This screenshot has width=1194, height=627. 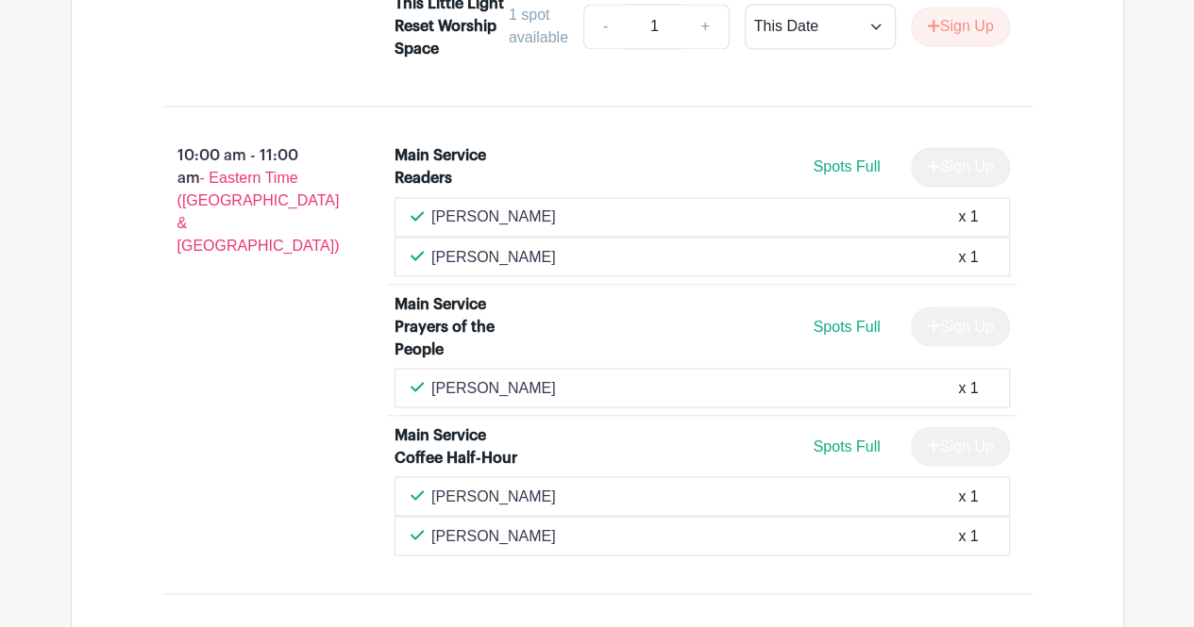 What do you see at coordinates (460, 167) in the screenshot?
I see `div: Main Service Readers` at bounding box center [460, 167].